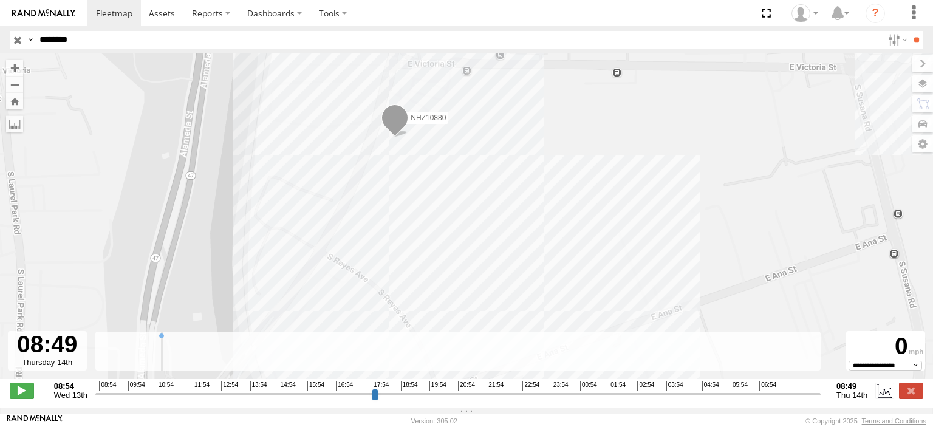 Image resolution: width=933 pixels, height=427 pixels. Describe the element at coordinates (852, 395) in the screenshot. I see `span: Thu 14th Aug 2025` at that location.